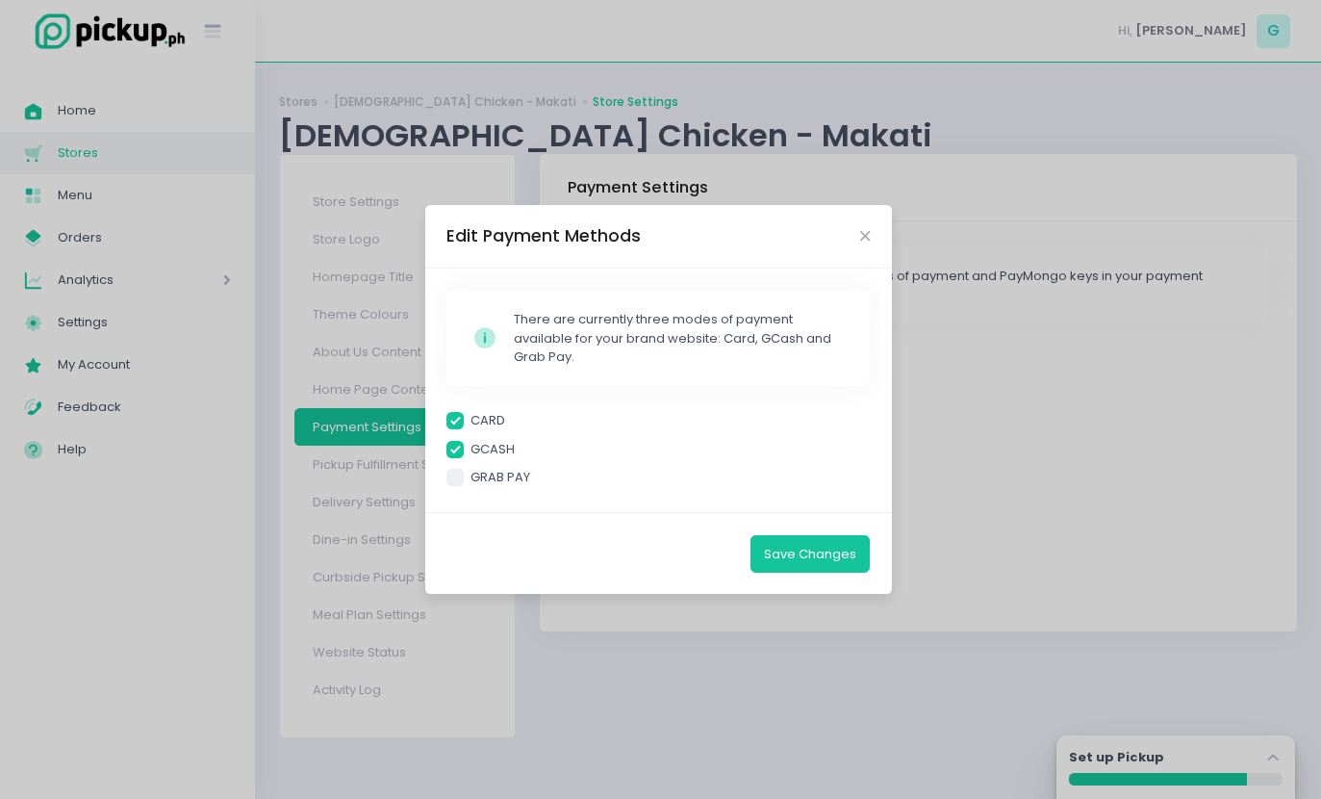  Describe the element at coordinates (544, 236) in the screenshot. I see `div: Edit Payment Methods` at that location.